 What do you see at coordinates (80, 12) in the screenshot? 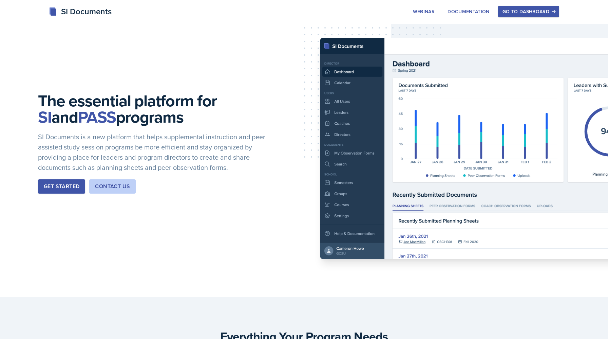
I see `div: SI Documents` at bounding box center [80, 12].